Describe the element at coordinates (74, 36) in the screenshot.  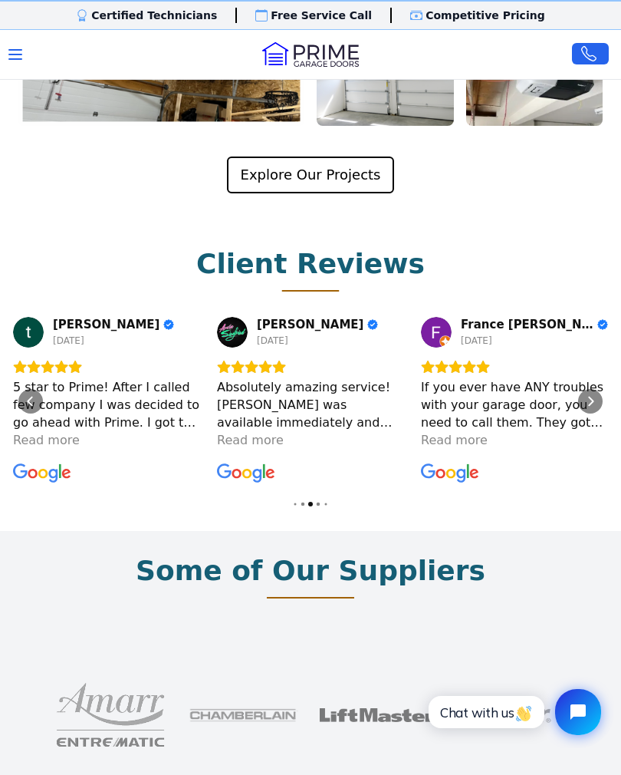
I see `button: Chat with us👋` at that location.